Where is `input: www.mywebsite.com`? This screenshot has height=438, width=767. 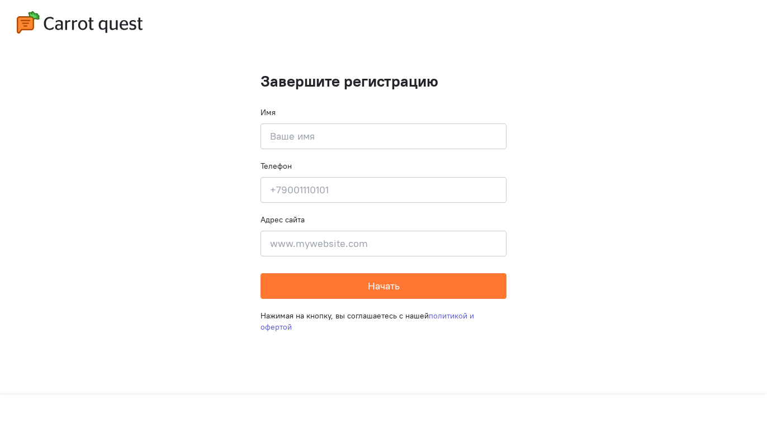 input: www.mywebsite.com is located at coordinates (383, 244).